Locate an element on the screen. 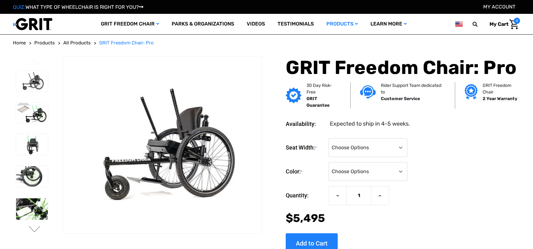  a: All Products is located at coordinates (77, 43).